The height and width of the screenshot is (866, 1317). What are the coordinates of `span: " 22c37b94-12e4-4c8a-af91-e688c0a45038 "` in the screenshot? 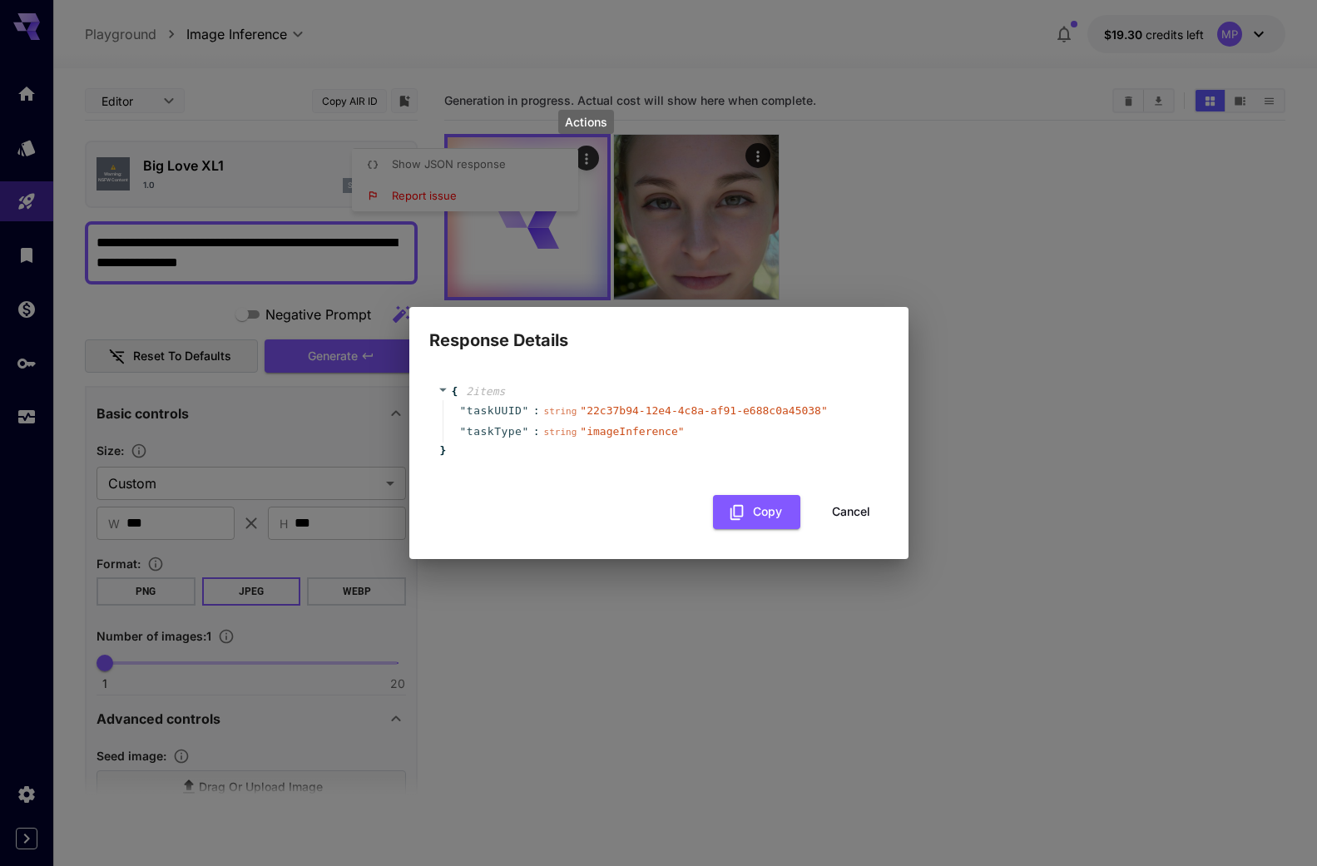 It's located at (703, 410).